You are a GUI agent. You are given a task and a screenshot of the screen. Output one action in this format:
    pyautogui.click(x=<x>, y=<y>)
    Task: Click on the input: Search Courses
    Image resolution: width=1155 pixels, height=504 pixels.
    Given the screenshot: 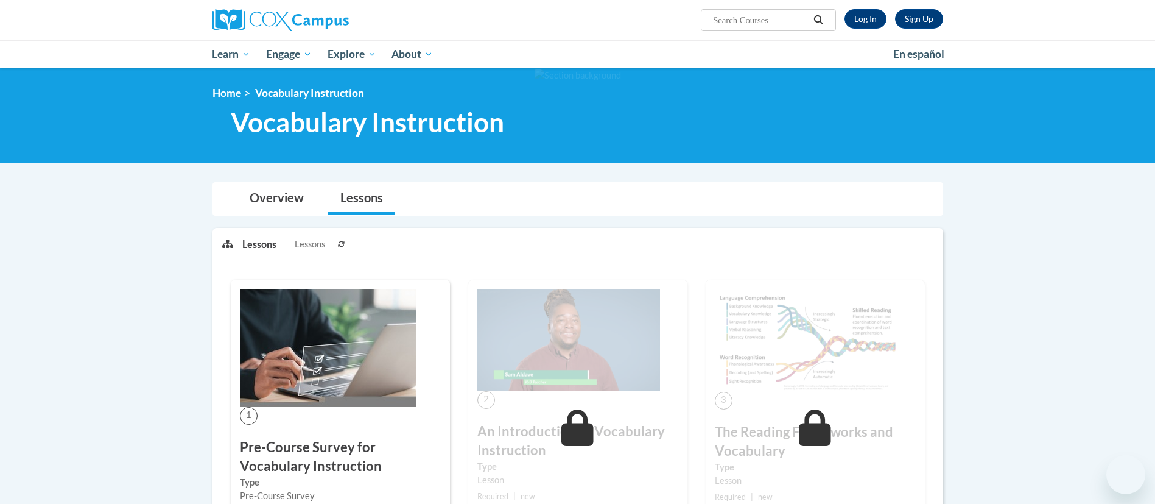 What is the action you would take?
    pyautogui.click(x=761, y=20)
    